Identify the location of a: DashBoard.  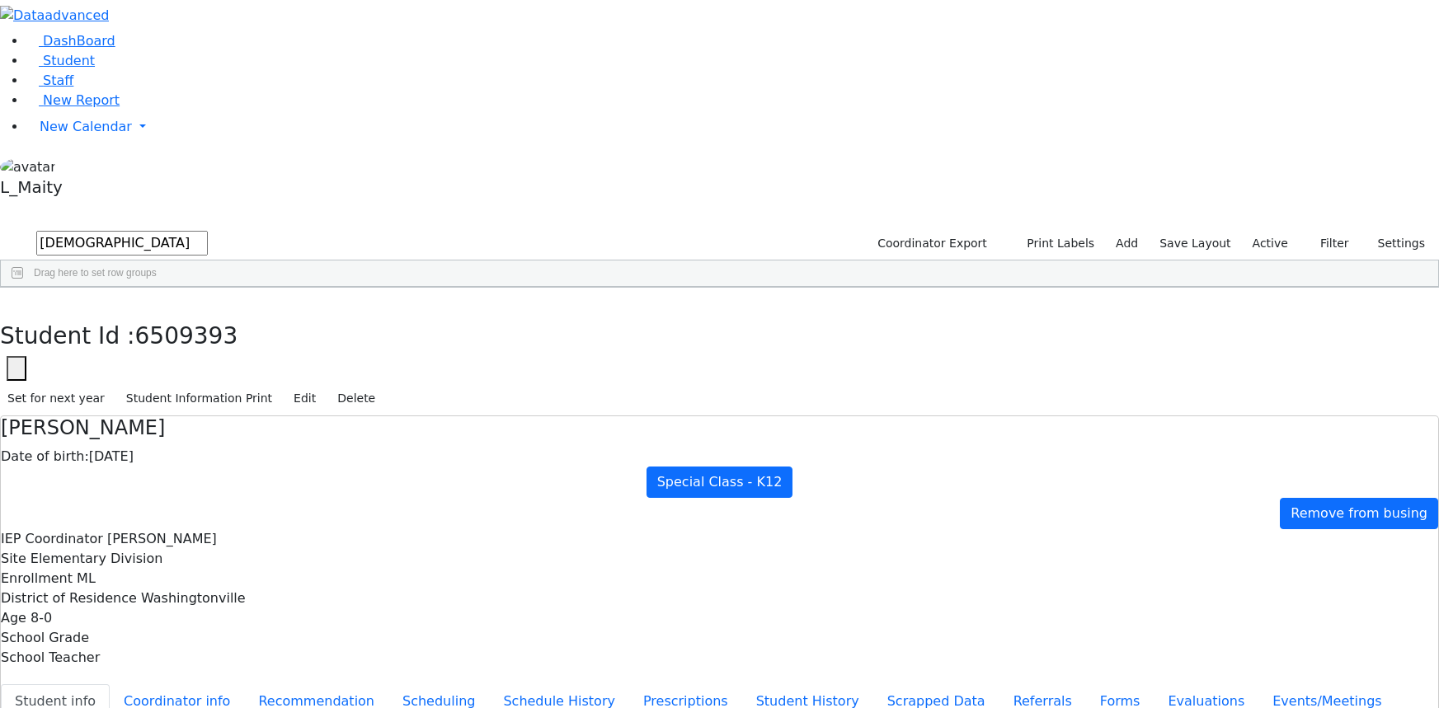
(71, 40).